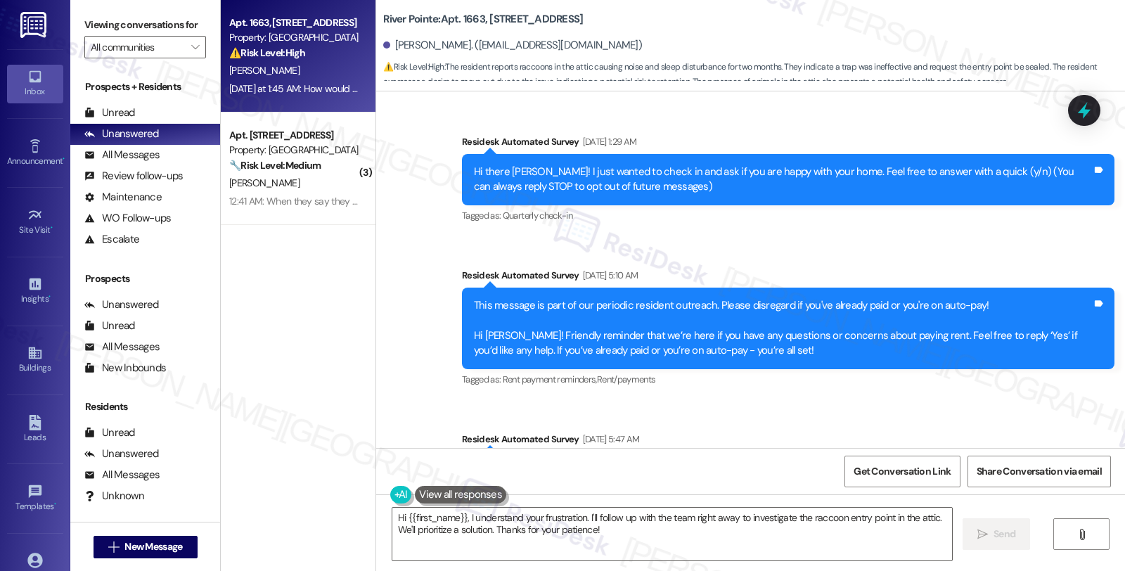 Image resolution: width=1125 pixels, height=571 pixels. Describe the element at coordinates (145, 279) in the screenshot. I see `div: Prospects` at that location.